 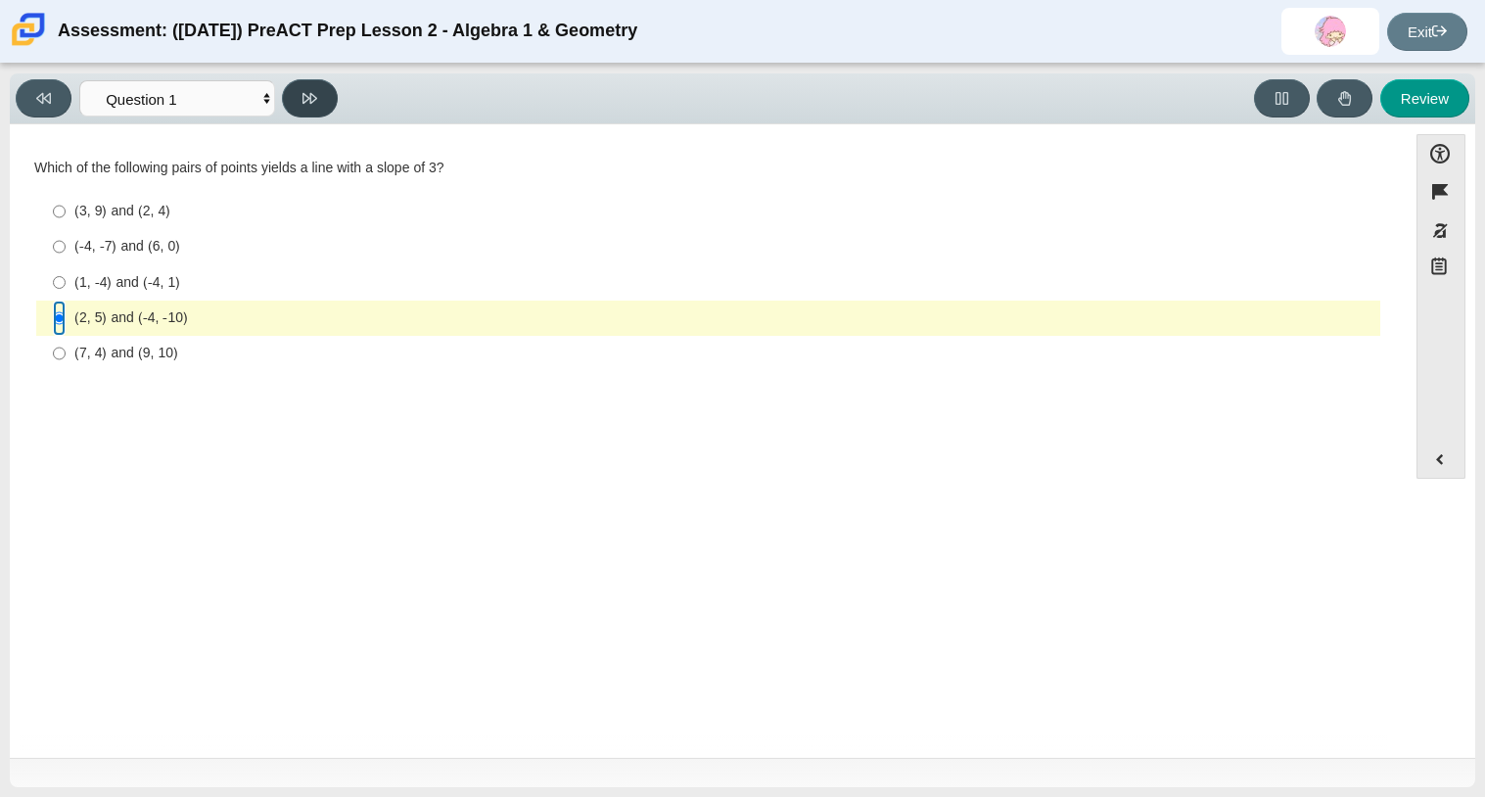 I want to click on div: (-4, -7) and (6, 0), so click(x=723, y=247).